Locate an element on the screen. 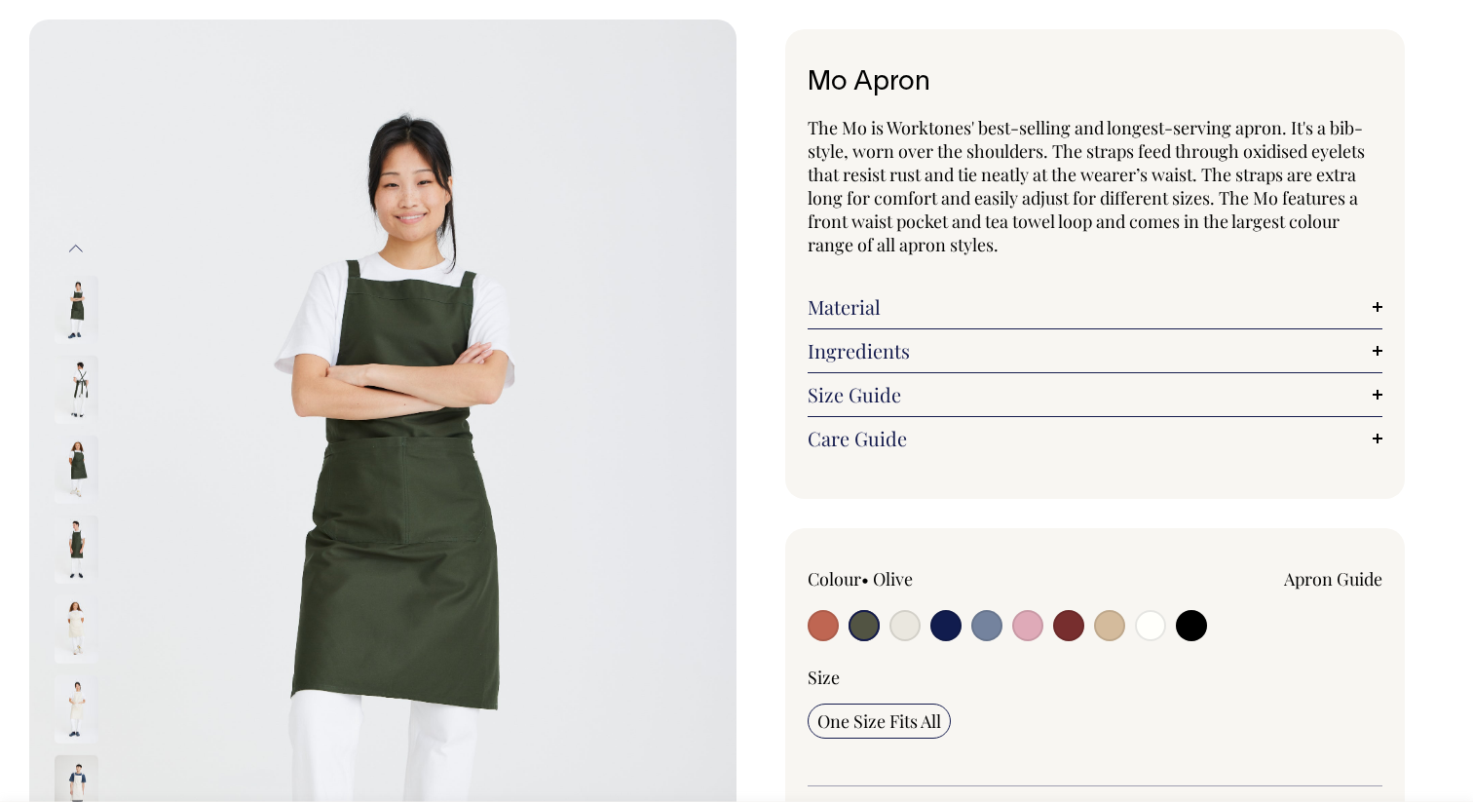 This screenshot has width=1473, height=802. a: Care Guide is located at coordinates (1095, 438).